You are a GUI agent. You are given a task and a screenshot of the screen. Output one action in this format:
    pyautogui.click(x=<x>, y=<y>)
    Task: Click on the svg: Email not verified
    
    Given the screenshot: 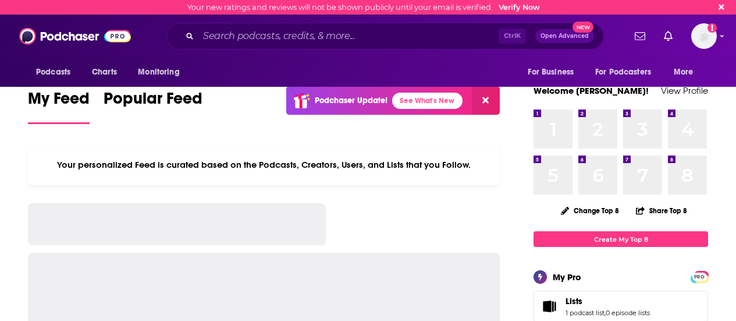 What is the action you would take?
    pyautogui.click(x=712, y=28)
    